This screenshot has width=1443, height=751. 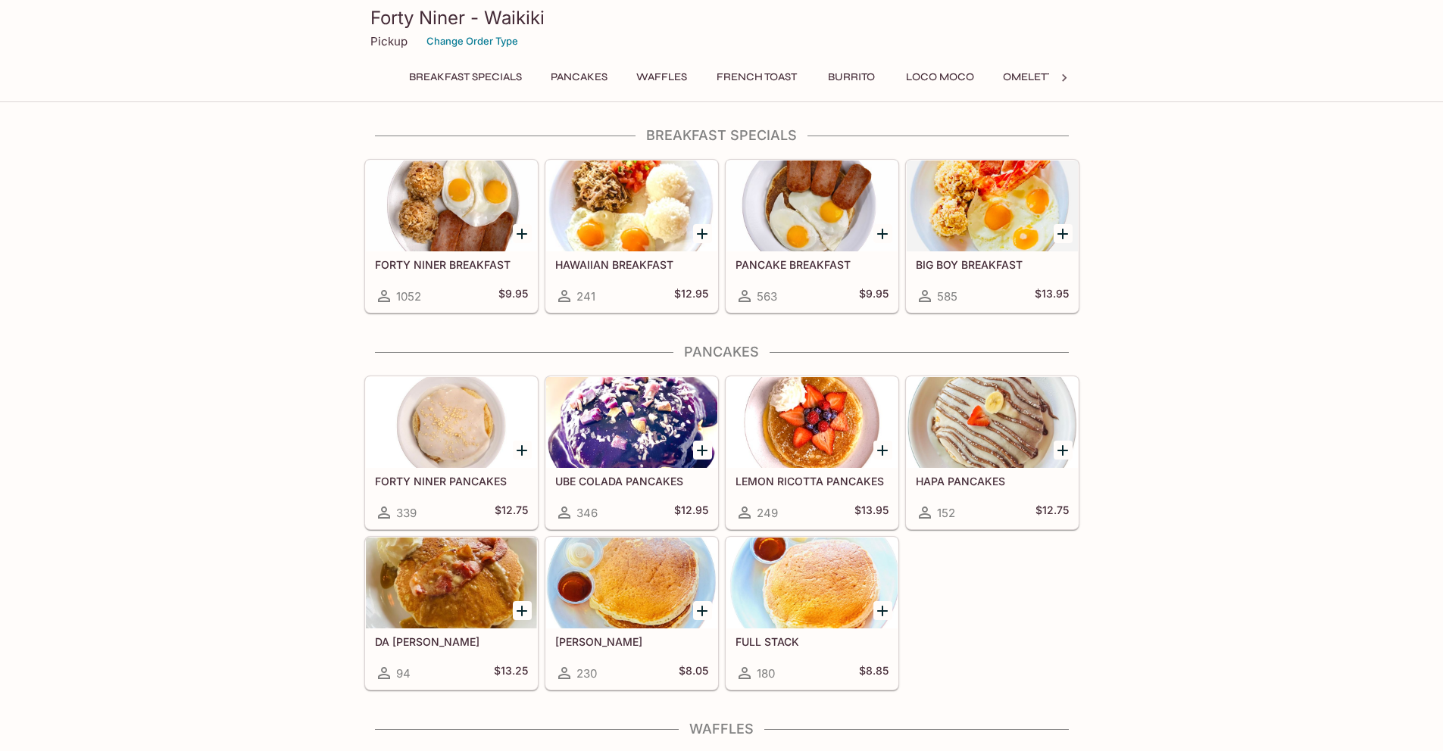 I want to click on h5: HAPA PANCAKES, so click(x=992, y=481).